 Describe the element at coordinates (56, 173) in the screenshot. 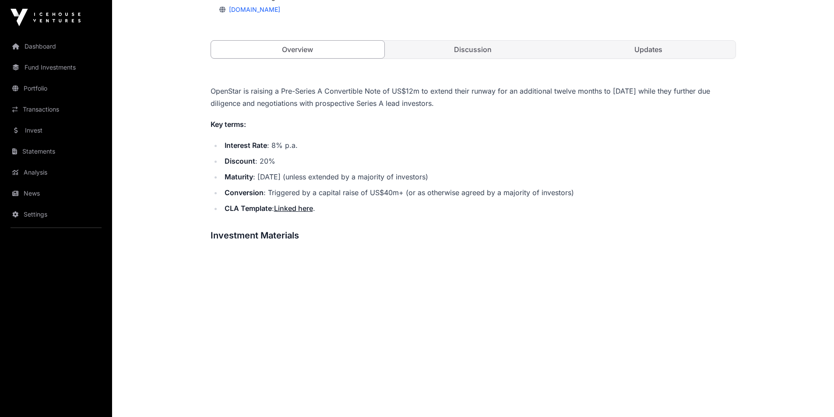

I see `a: Analysis` at that location.